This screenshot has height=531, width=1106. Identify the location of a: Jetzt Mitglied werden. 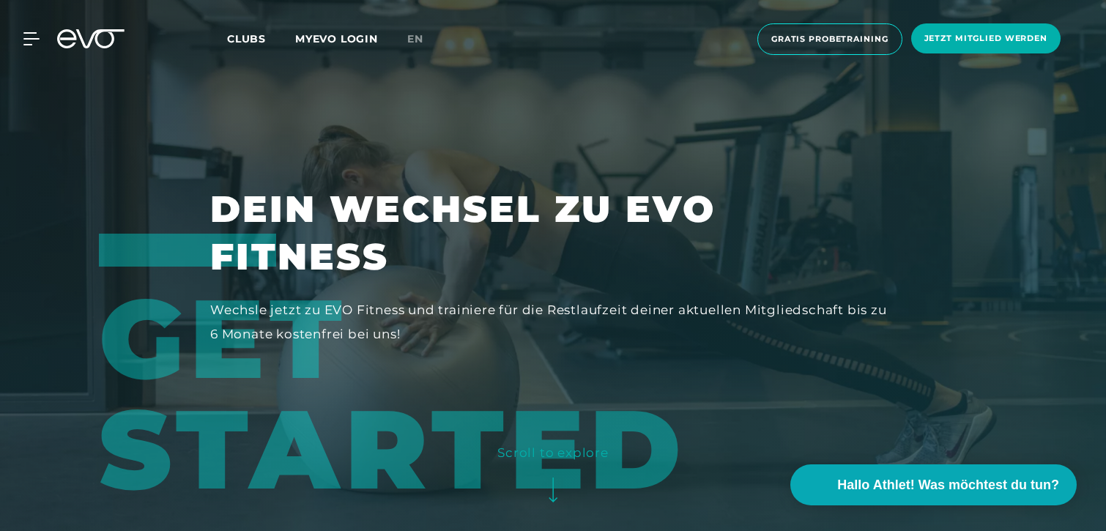
(986, 39).